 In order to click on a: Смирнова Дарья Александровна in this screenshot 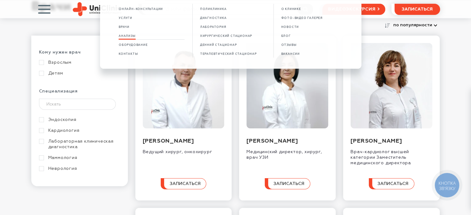, I will do `click(288, 86)`.